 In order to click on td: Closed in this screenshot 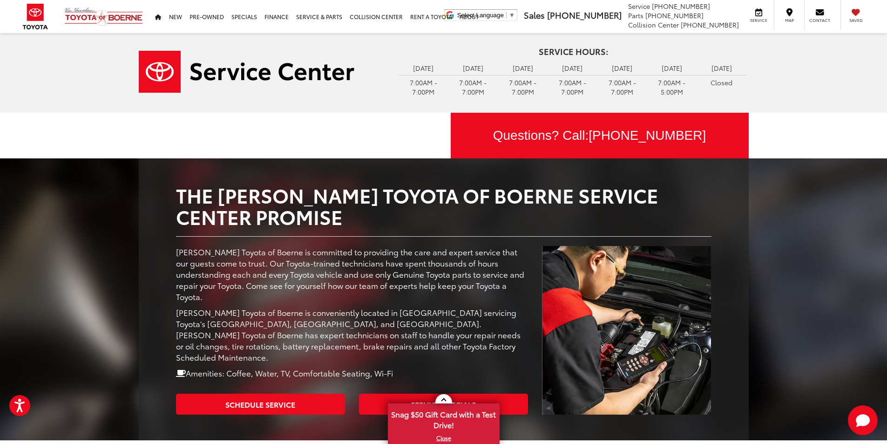, I will do `click(722, 82)`.